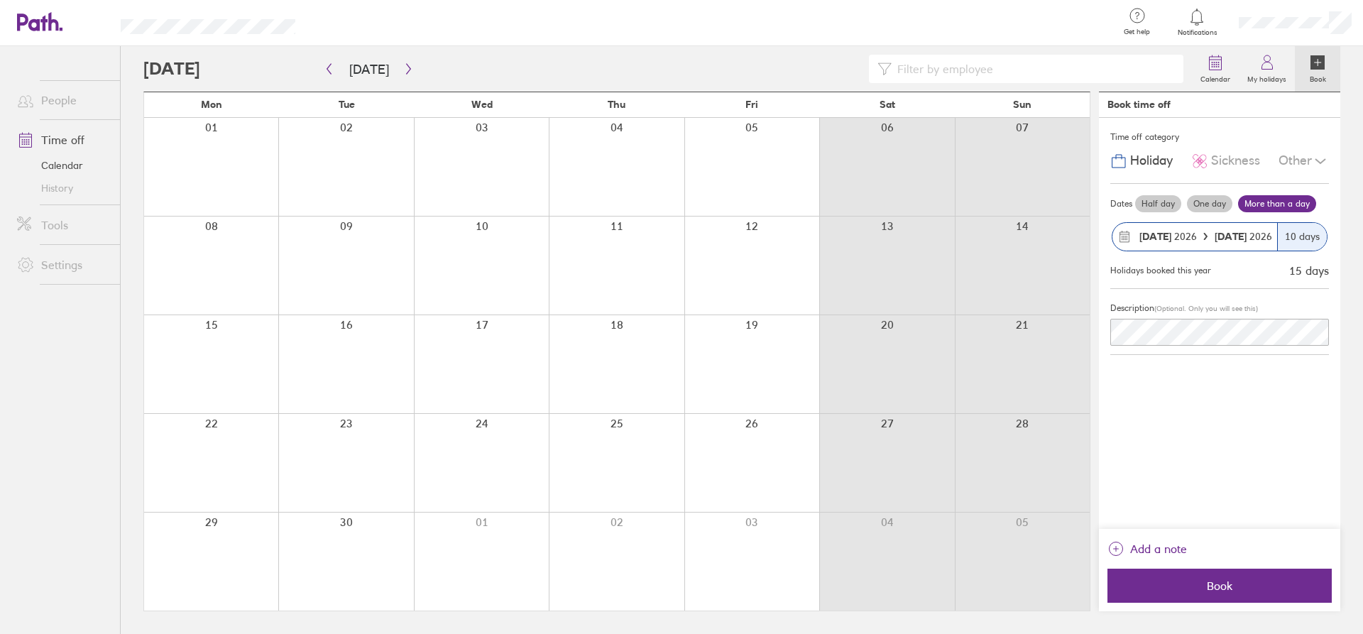 This screenshot has width=1363, height=634. Describe the element at coordinates (1209, 204) in the screenshot. I see `label: One day` at that location.